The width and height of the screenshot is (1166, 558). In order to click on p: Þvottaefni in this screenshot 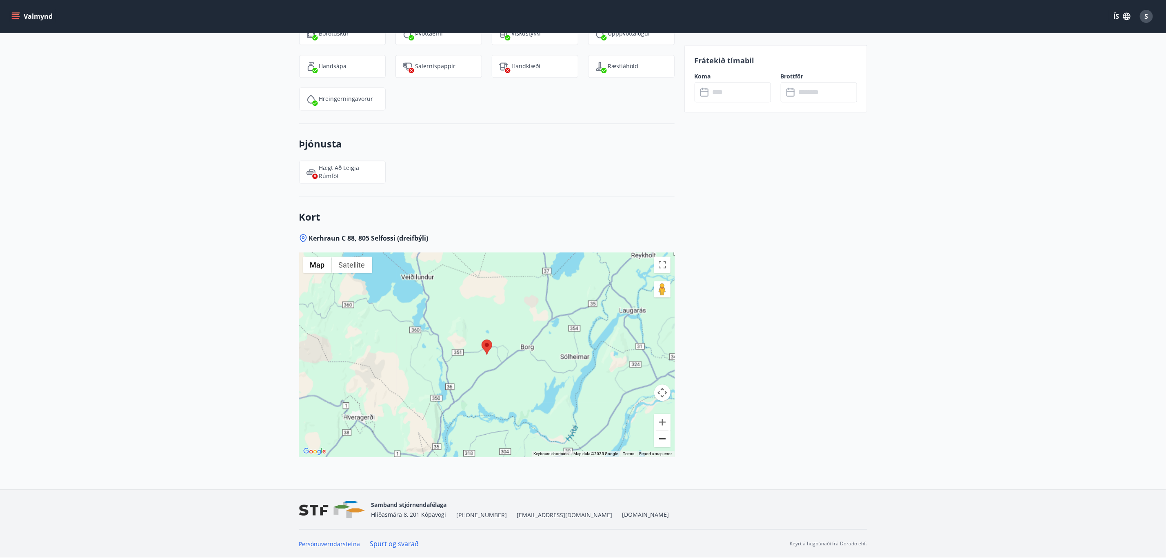, I will do `click(429, 33)`.